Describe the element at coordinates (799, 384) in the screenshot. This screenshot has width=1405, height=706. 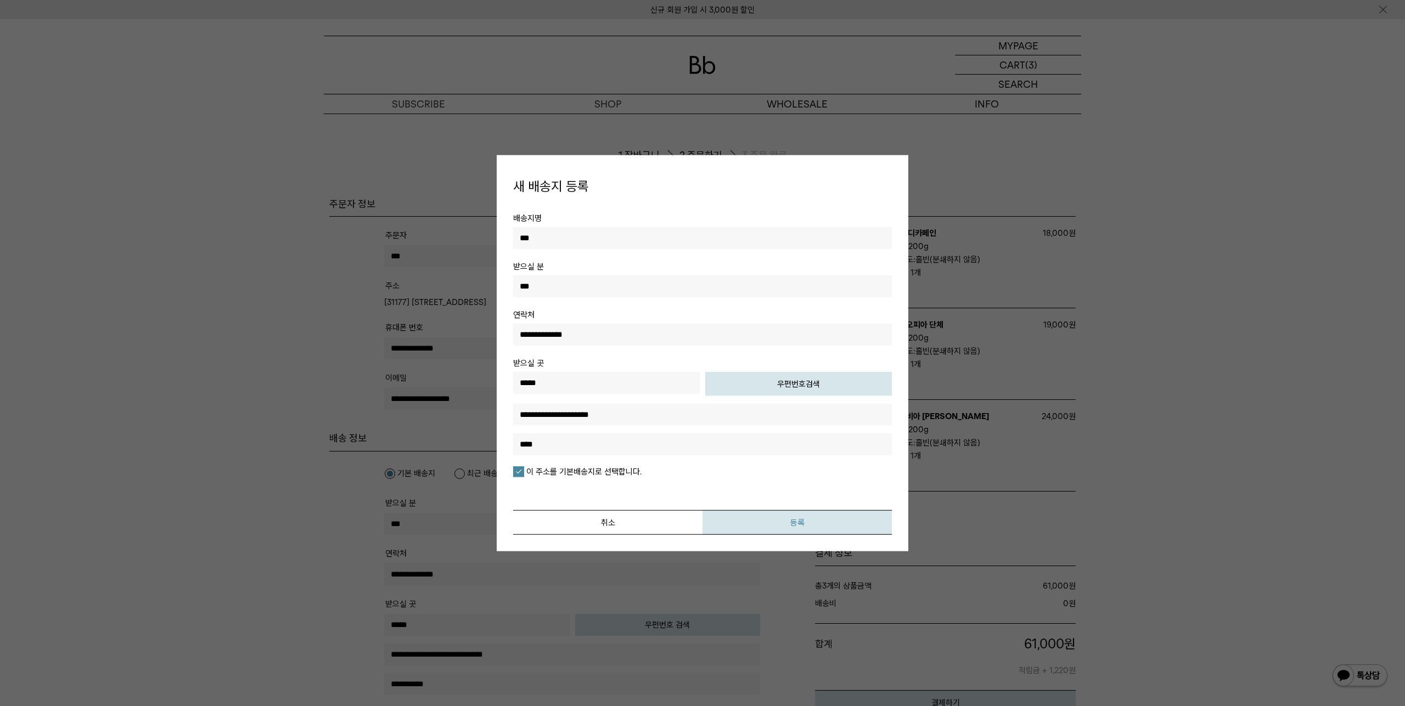
I see `button: 우편번호검색` at that location.